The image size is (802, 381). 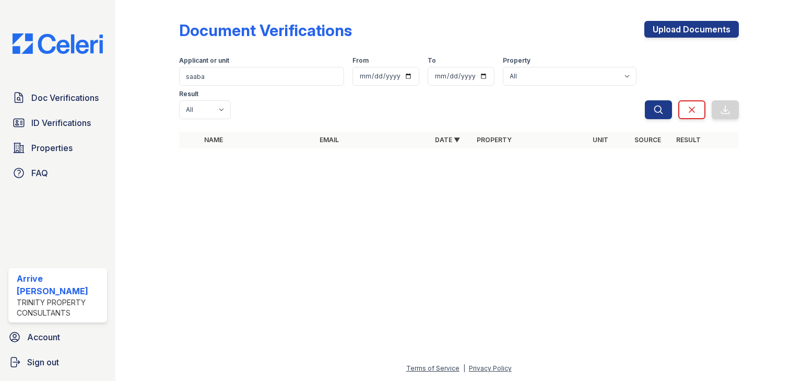 I want to click on a: Date ▼, so click(x=447, y=139).